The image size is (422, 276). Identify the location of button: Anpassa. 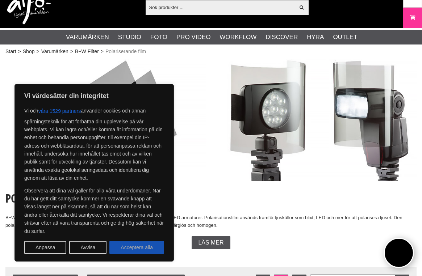
(45, 248).